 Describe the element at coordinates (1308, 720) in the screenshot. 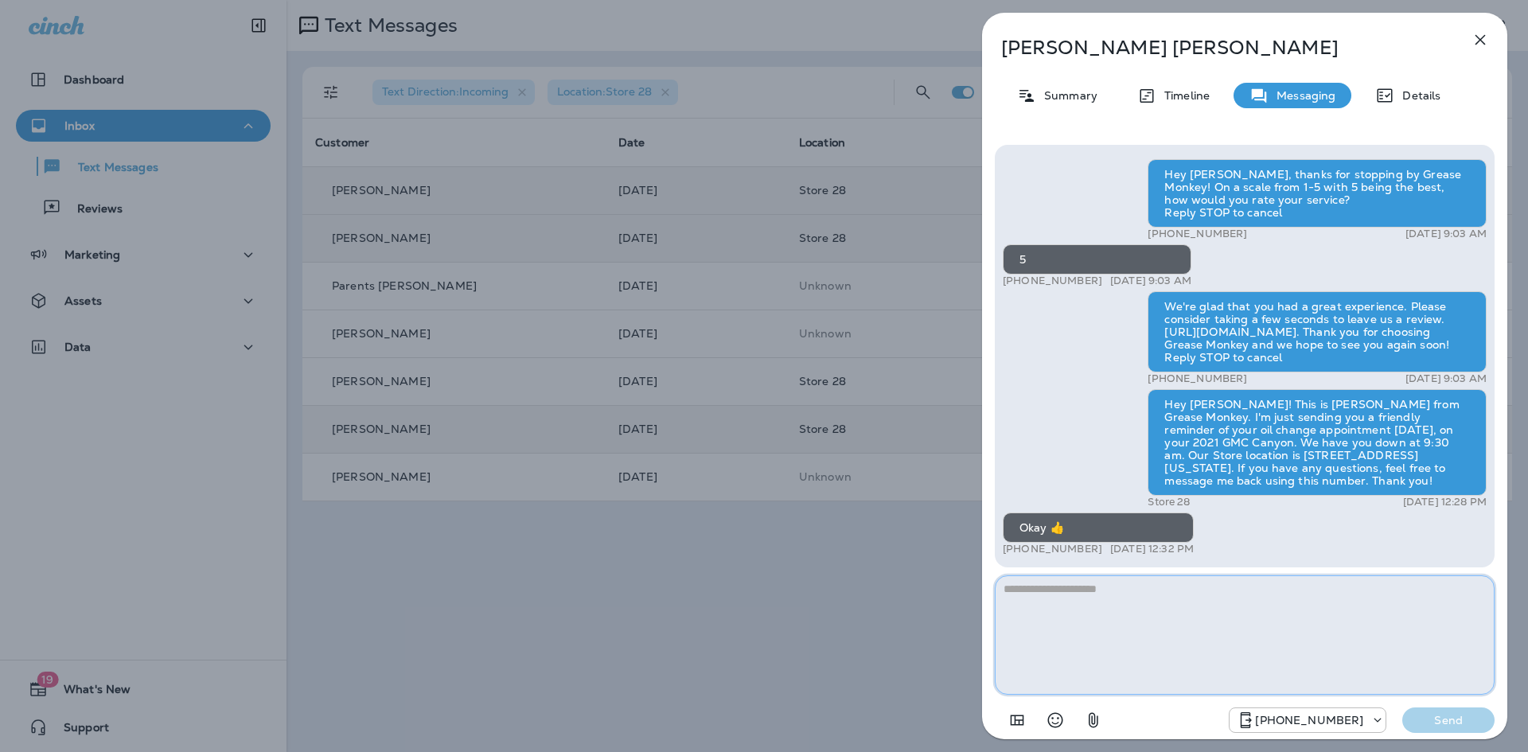

I see `div: +1 (208) 858-5823` at that location.